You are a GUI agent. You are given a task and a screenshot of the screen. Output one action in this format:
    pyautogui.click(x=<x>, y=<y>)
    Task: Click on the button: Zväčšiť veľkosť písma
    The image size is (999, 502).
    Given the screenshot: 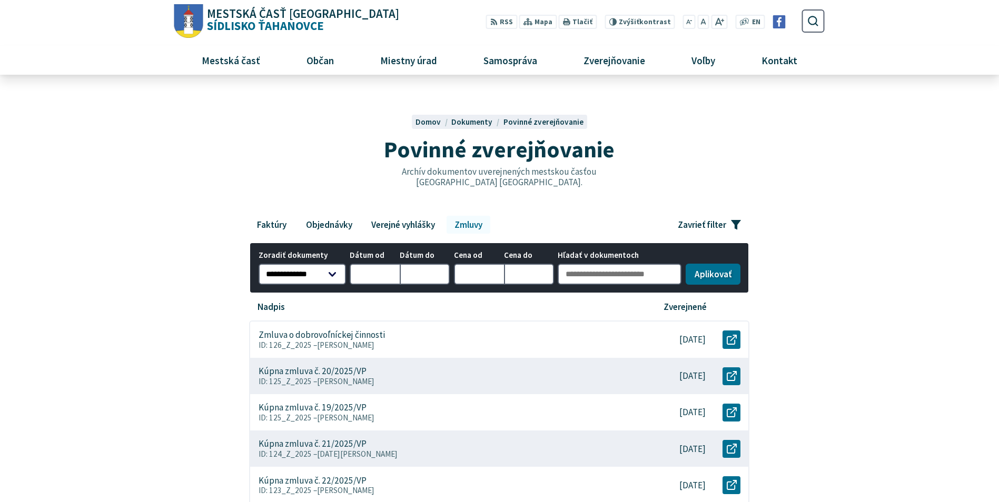 What is the action you would take?
    pyautogui.click(x=718, y=22)
    